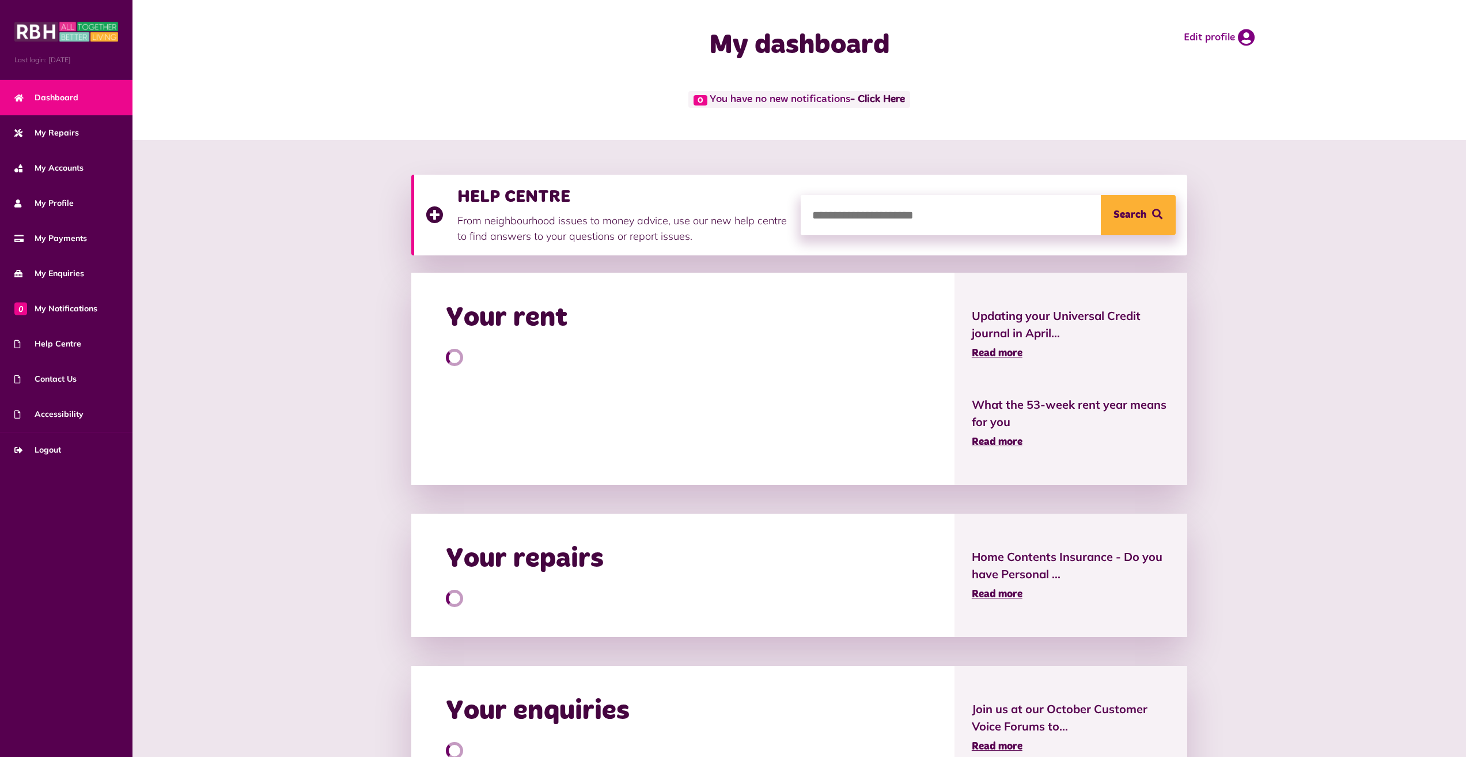  I want to click on p: From neighbourhood issues to money advice, use our new help centre to find answers to your questi..., so click(623, 228).